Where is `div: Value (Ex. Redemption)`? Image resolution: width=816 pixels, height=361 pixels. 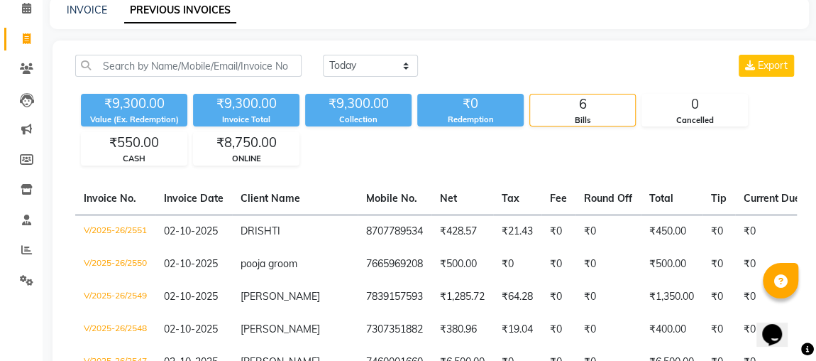 div: Value (Ex. Redemption) is located at coordinates (134, 119).